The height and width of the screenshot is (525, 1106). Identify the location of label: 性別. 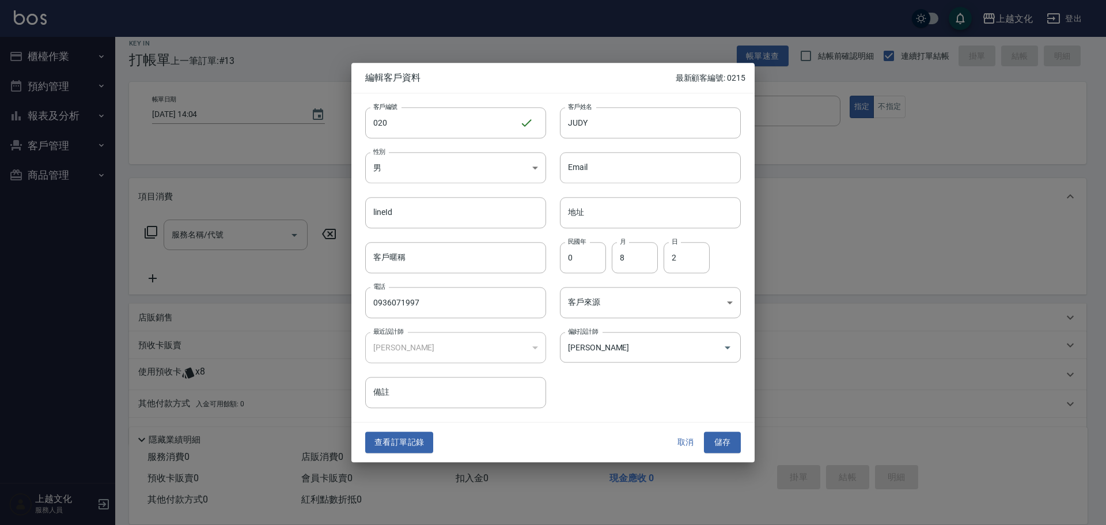
(379, 151).